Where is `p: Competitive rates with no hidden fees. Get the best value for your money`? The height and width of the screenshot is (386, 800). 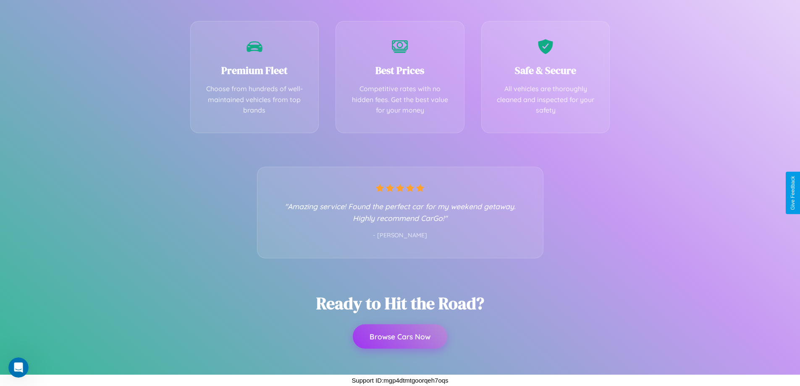 p: Competitive rates with no hidden fees. Get the best value for your money is located at coordinates (400, 100).